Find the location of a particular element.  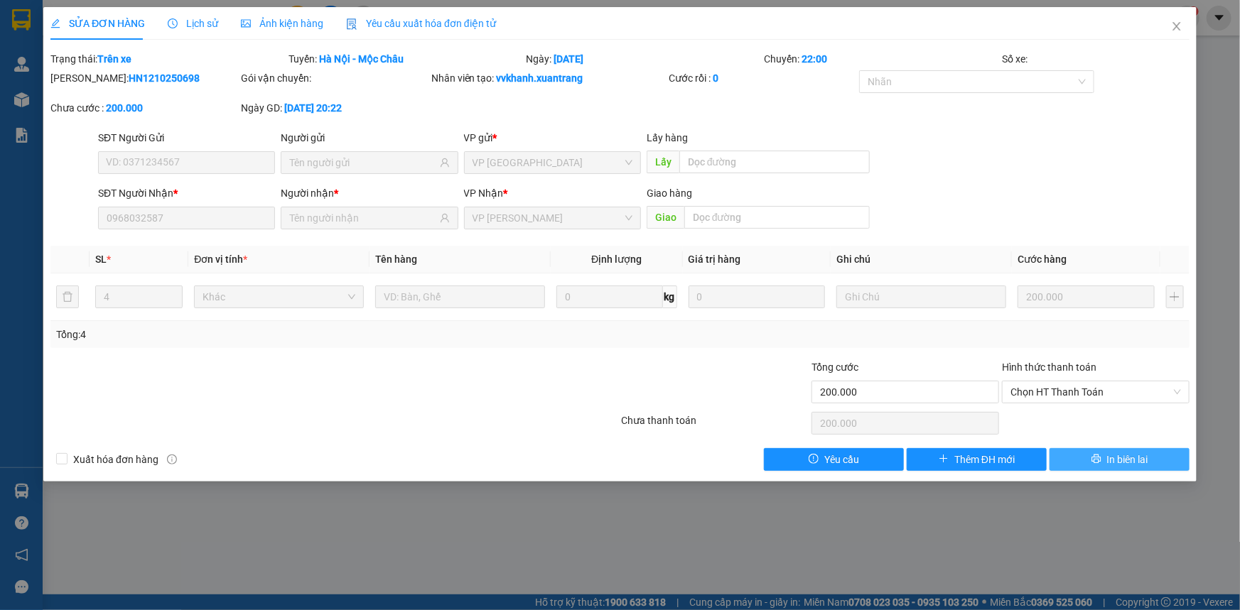

span: Người gửi: is located at coordinates (24, 85).